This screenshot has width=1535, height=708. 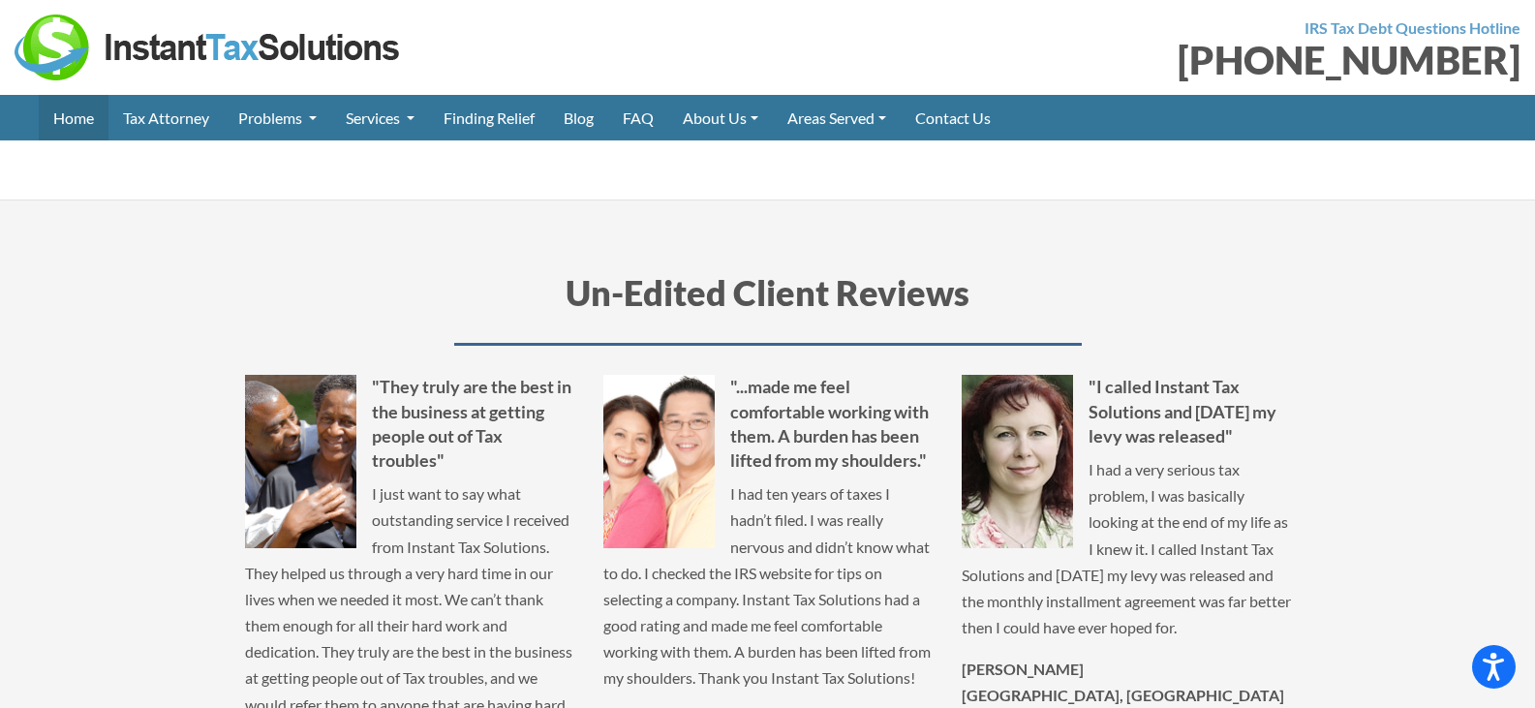 I want to click on a: About Us, so click(x=721, y=117).